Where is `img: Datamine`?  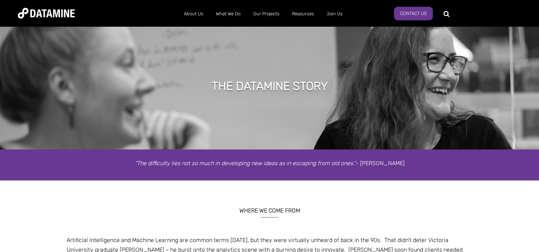 img: Datamine is located at coordinates (46, 13).